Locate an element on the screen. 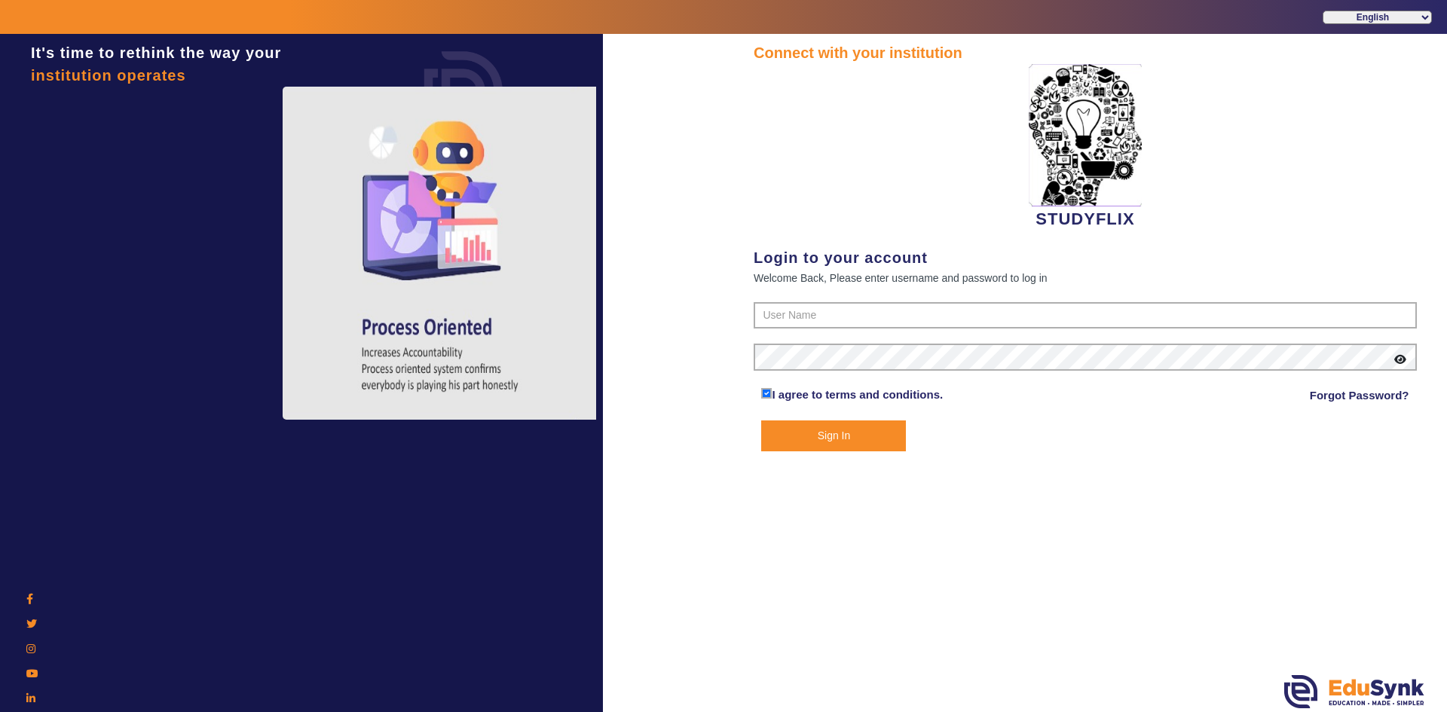 The image size is (1447, 712). div: STUDYFLIX is located at coordinates (1085, 148).